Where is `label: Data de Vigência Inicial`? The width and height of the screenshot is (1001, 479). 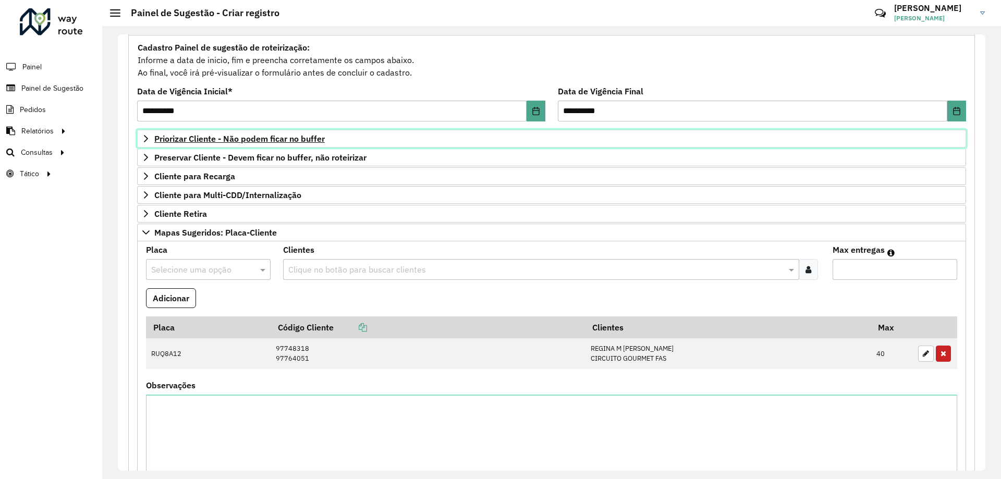 label: Data de Vigência Inicial is located at coordinates (185, 91).